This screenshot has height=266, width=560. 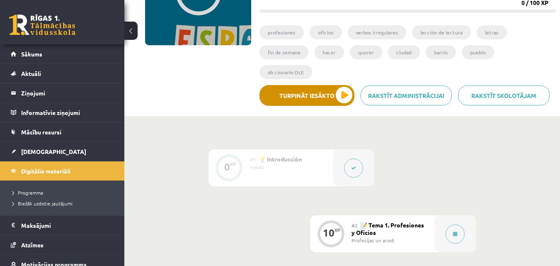 I want to click on div: Profesijas un arodi, so click(x=390, y=240).